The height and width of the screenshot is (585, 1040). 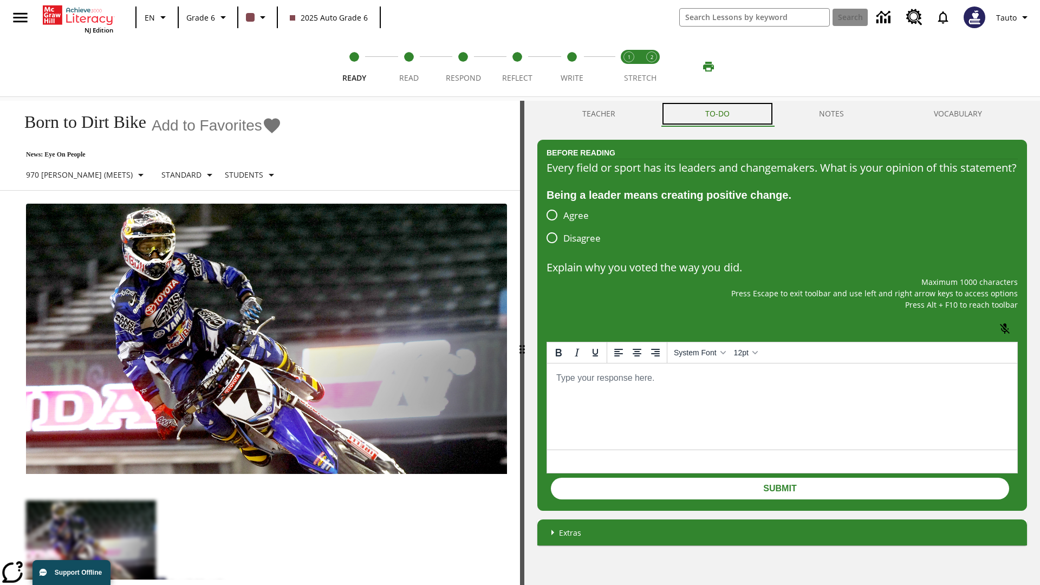 What do you see at coordinates (570, 532) in the screenshot?
I see `p: Extras` at bounding box center [570, 532].